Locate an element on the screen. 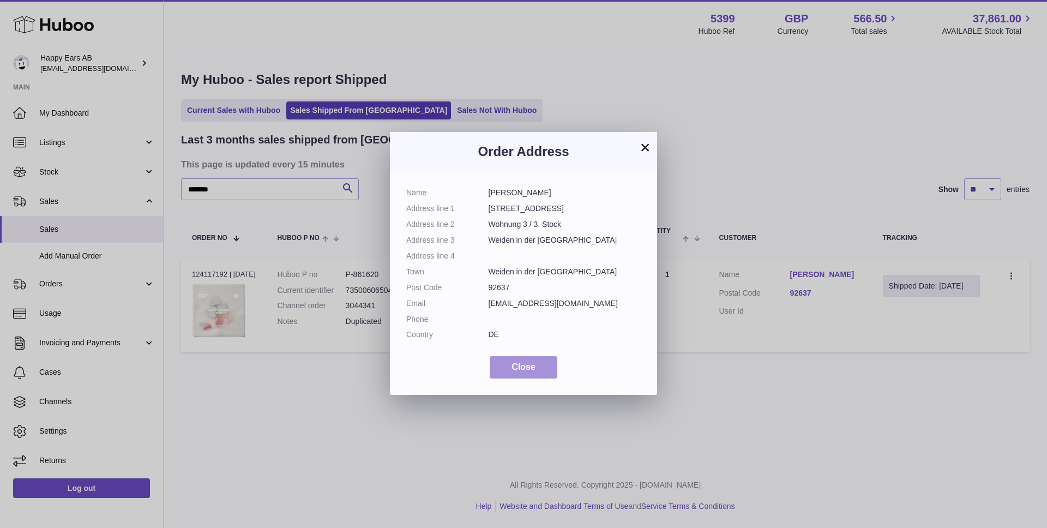  dd: Wohnung 3 / 3. Stock is located at coordinates (565, 224).